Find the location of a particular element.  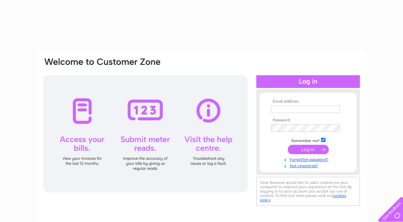

input: Submit is located at coordinates (308, 149).